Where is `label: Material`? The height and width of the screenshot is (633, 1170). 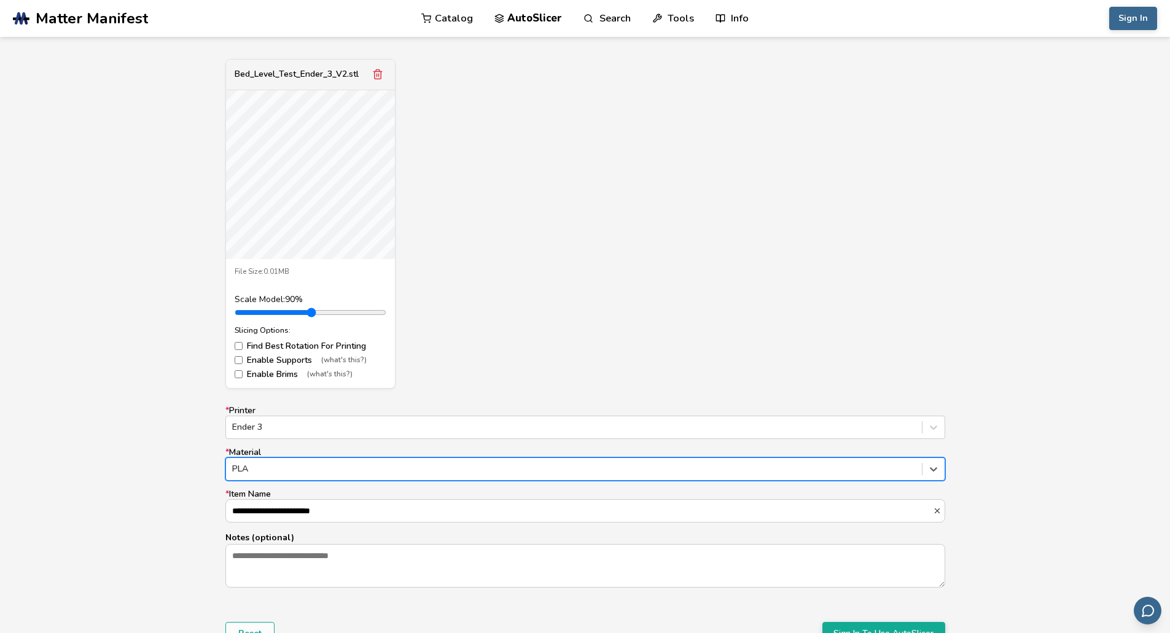 label: Material is located at coordinates (585, 464).